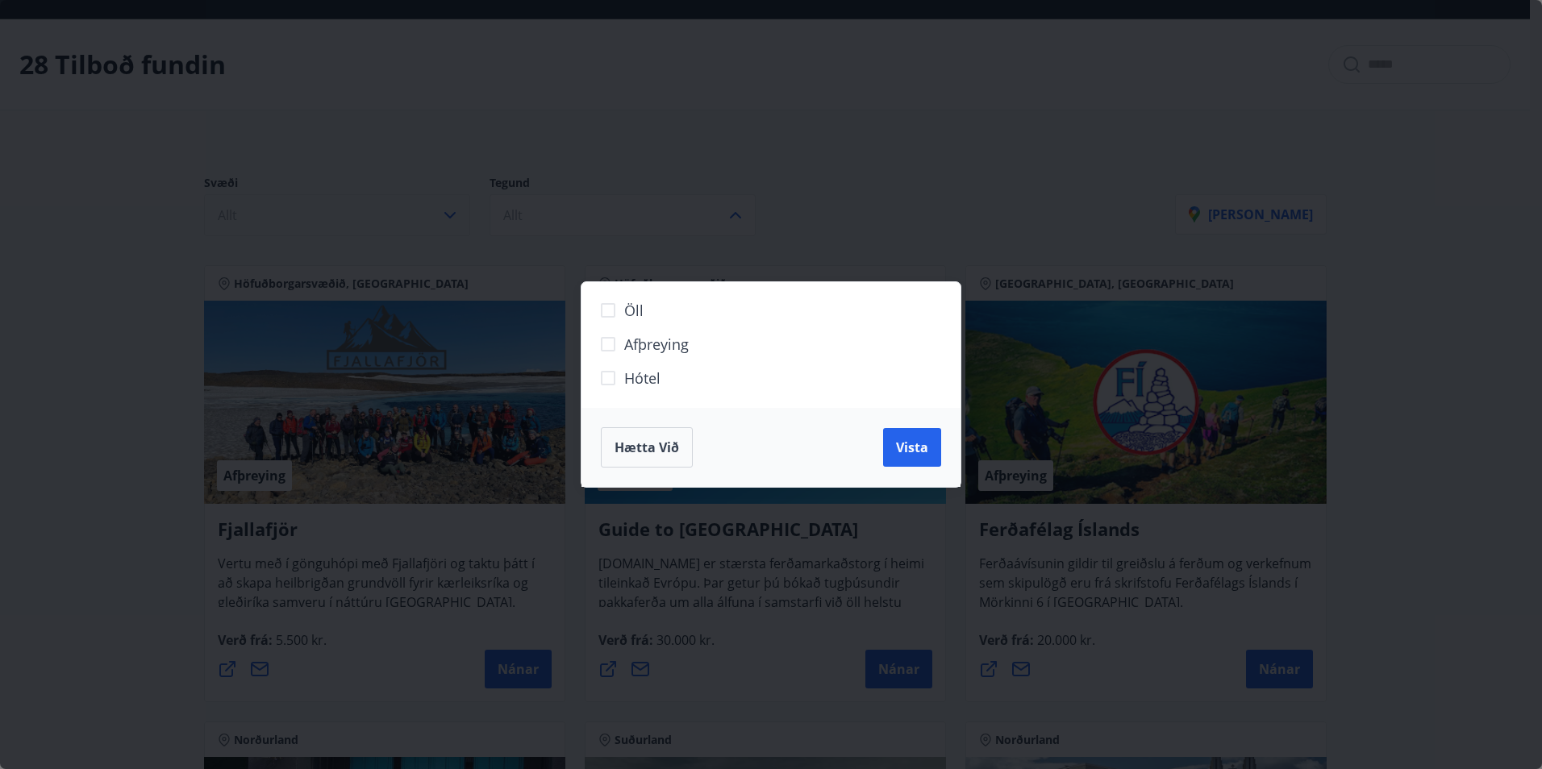  I want to click on span: Öll, so click(634, 310).